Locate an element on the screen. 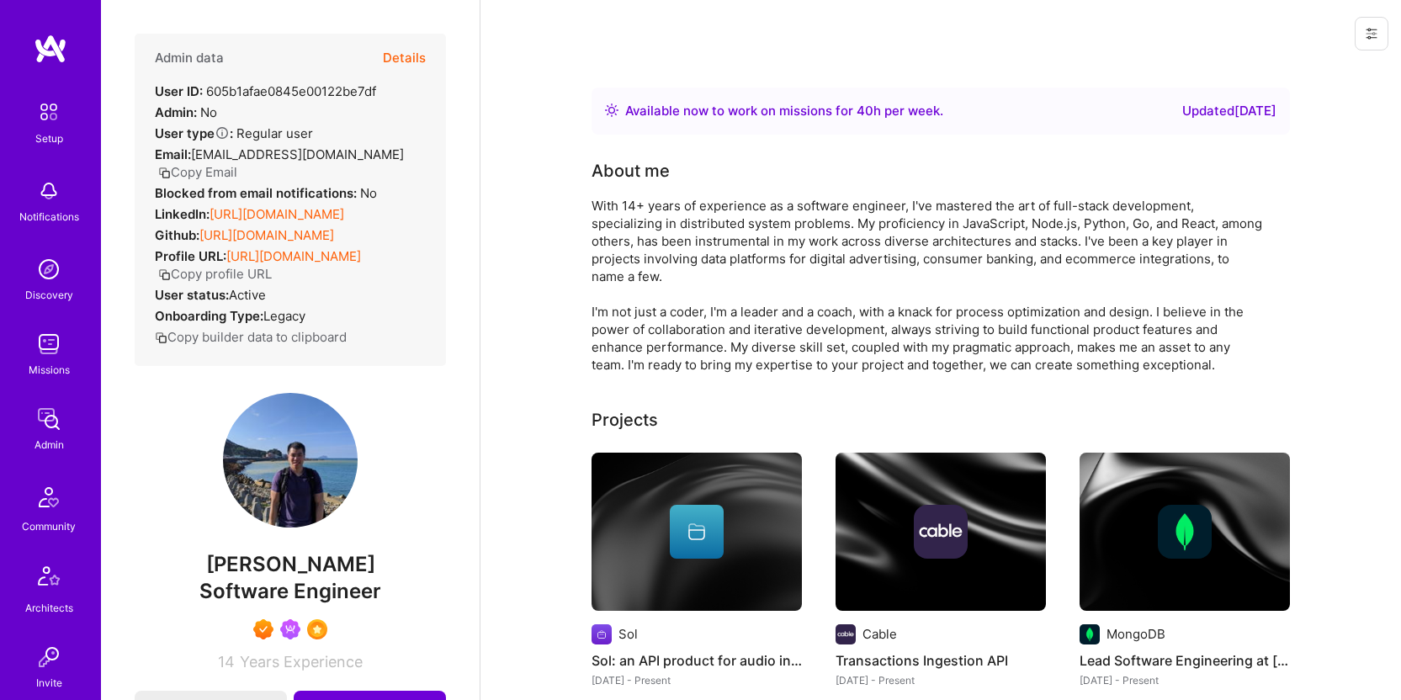 This screenshot has height=700, width=1401. img: Availability is located at coordinates (612, 110).